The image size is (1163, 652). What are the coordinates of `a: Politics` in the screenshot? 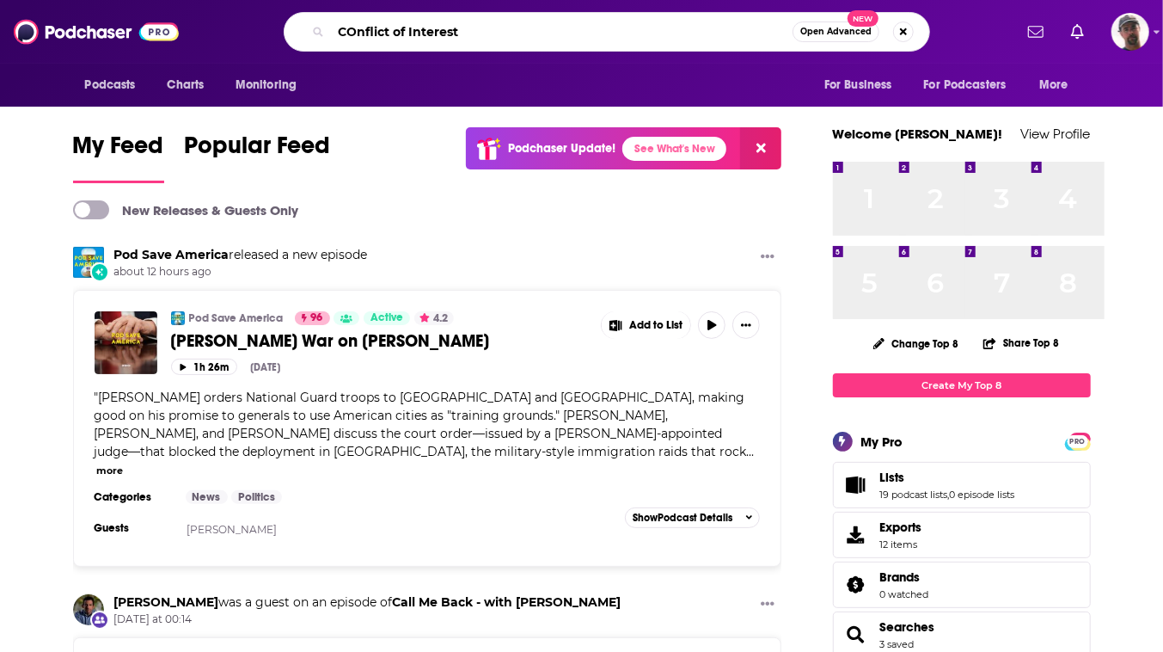 It's located at (256, 497).